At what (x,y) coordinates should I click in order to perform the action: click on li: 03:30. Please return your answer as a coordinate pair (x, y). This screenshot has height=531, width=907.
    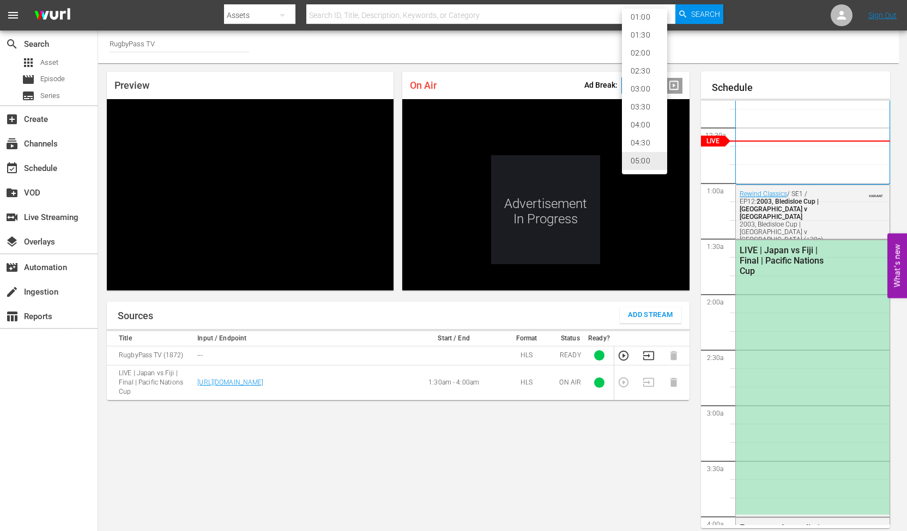
    Looking at the image, I should click on (644, 107).